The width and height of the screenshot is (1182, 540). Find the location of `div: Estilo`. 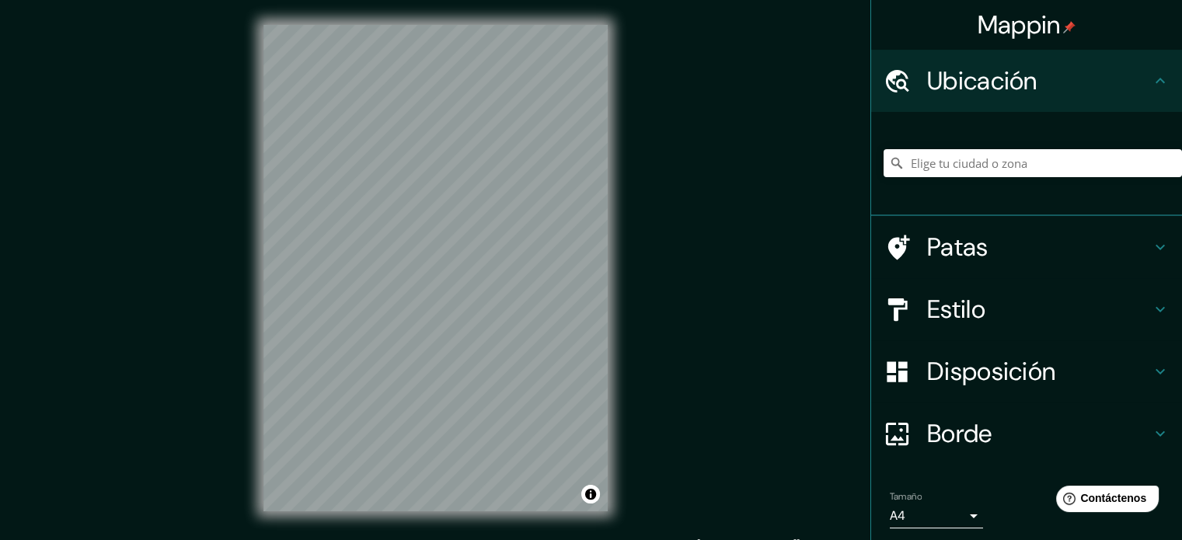

div: Estilo is located at coordinates (1027, 309).